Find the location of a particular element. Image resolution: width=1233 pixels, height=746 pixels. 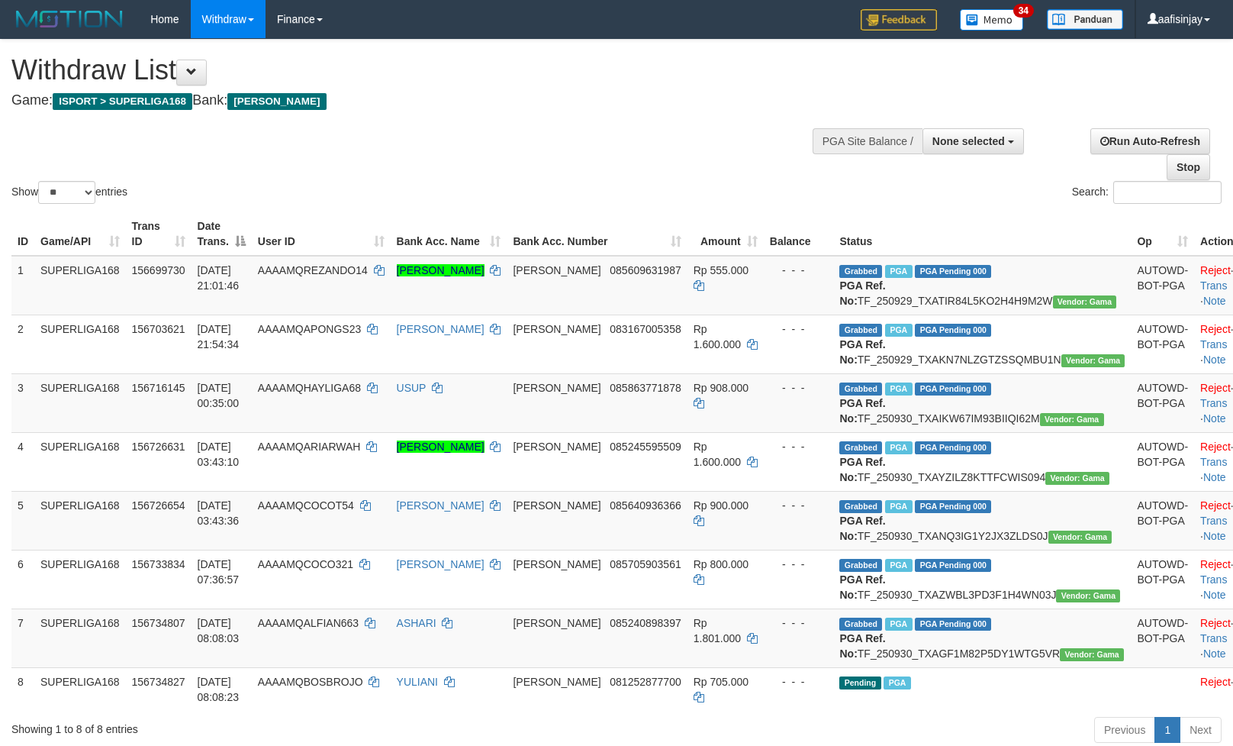

td: 8 is located at coordinates (23, 688).